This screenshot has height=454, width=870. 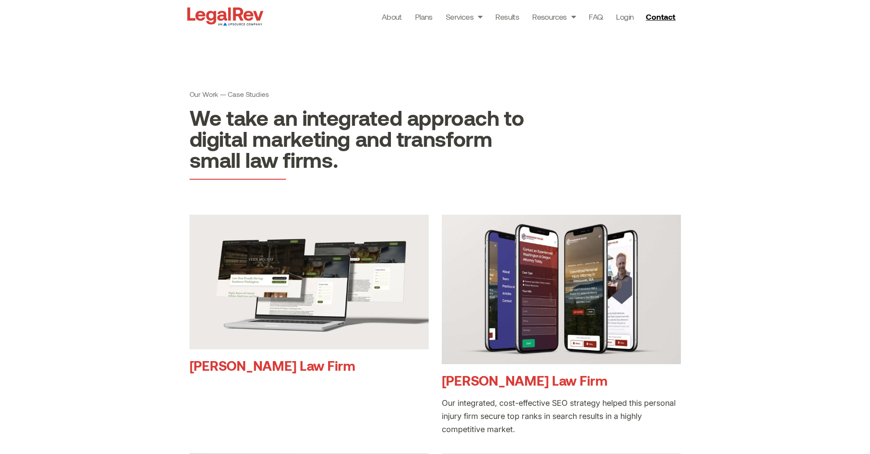 What do you see at coordinates (561, 290) in the screenshot?
I see `img: Conversion-Optimized Injury Law Website` at bounding box center [561, 290].